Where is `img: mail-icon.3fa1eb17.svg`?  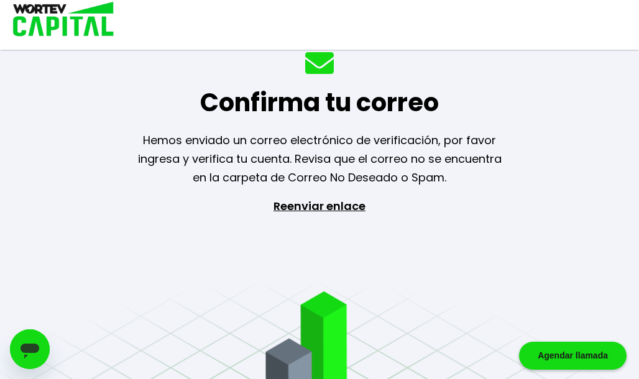 img: mail-icon.3fa1eb17.svg is located at coordinates (319, 63).